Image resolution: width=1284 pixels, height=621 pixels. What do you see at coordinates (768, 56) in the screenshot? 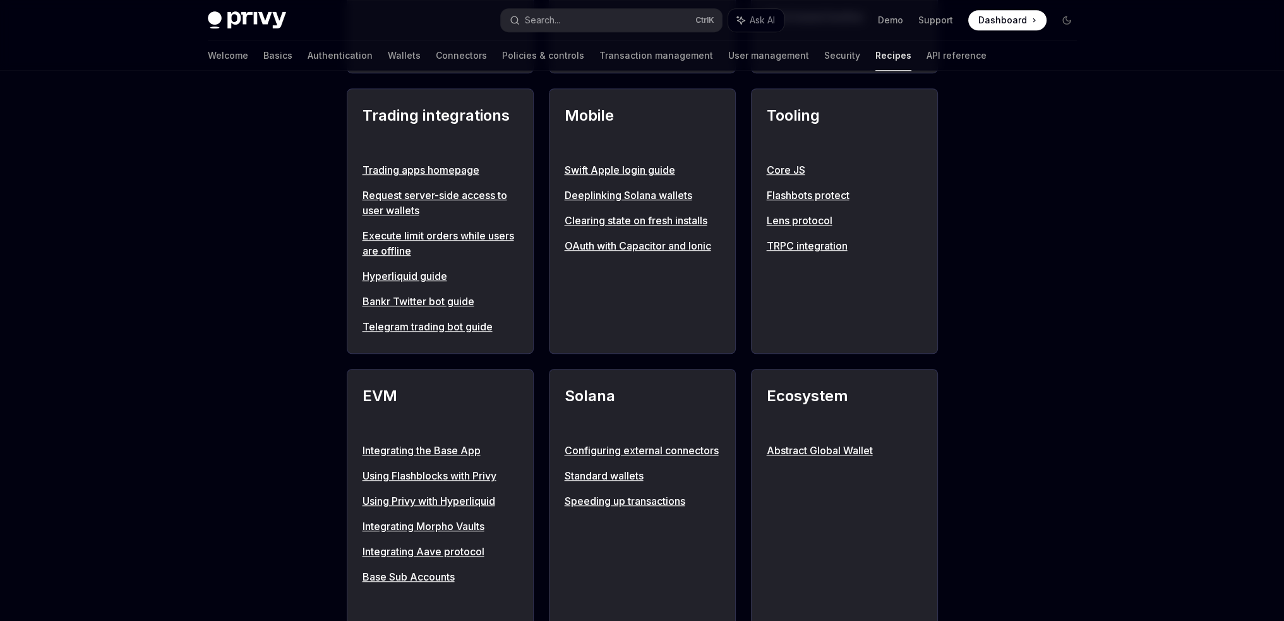
I see `a: User management` at bounding box center [768, 56].